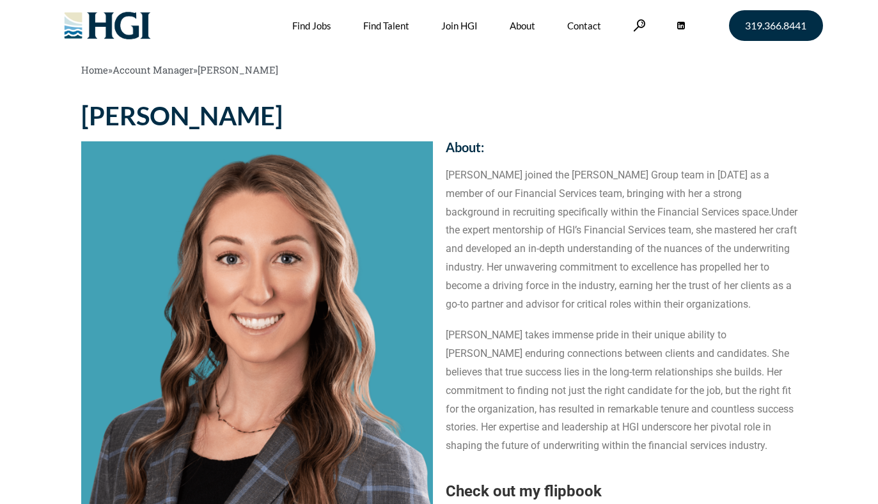 The height and width of the screenshot is (504, 878). I want to click on a: Check out my flipbook, so click(524, 491).